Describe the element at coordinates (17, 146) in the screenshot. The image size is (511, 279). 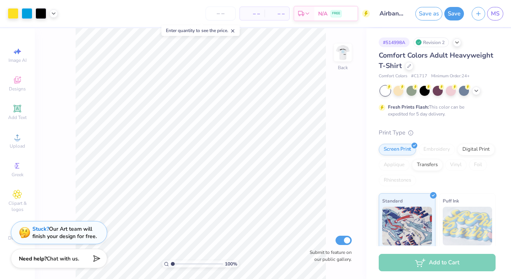
I see `span: Upload` at that location.